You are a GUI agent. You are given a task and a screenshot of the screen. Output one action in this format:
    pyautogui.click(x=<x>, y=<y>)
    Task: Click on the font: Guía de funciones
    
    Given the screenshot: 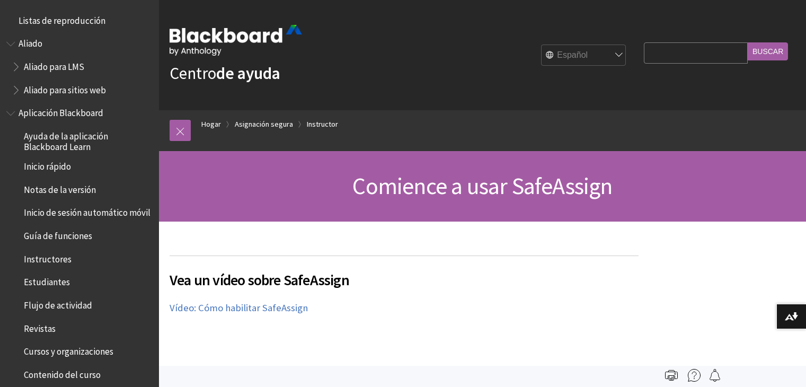 What is the action you would take?
    pyautogui.click(x=58, y=236)
    